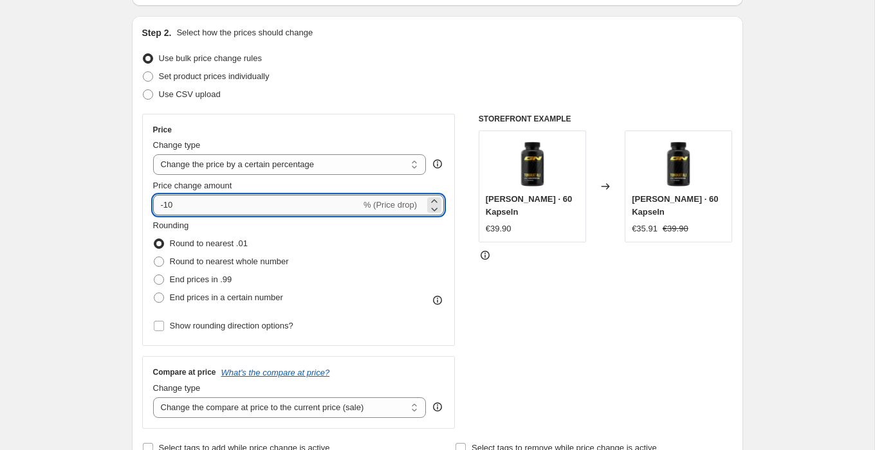 This screenshot has width=875, height=450. I want to click on p: Select how the prices should change, so click(244, 33).